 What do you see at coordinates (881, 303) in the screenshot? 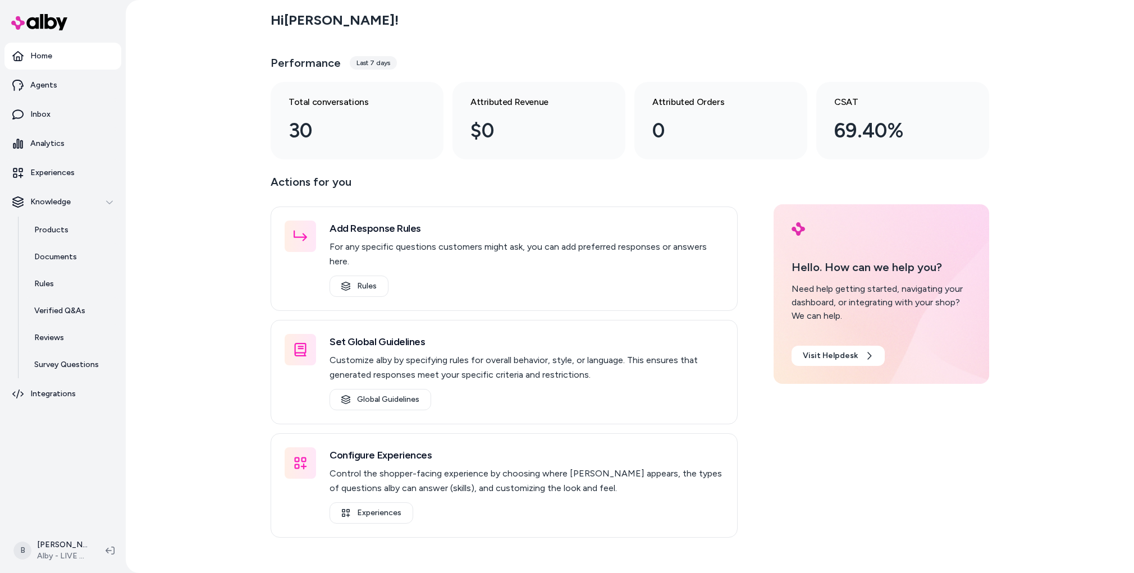
I see `div: Need help getting started, navigating your dashboard, or integrating with your shop? We can help.` at bounding box center [881, 303].